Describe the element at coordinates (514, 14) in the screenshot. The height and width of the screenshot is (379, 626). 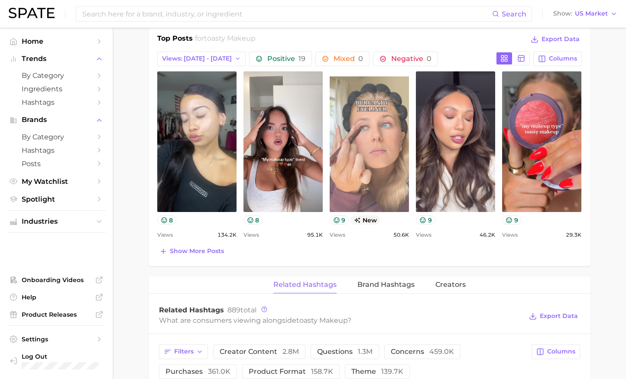
I see `span: Search` at that location.